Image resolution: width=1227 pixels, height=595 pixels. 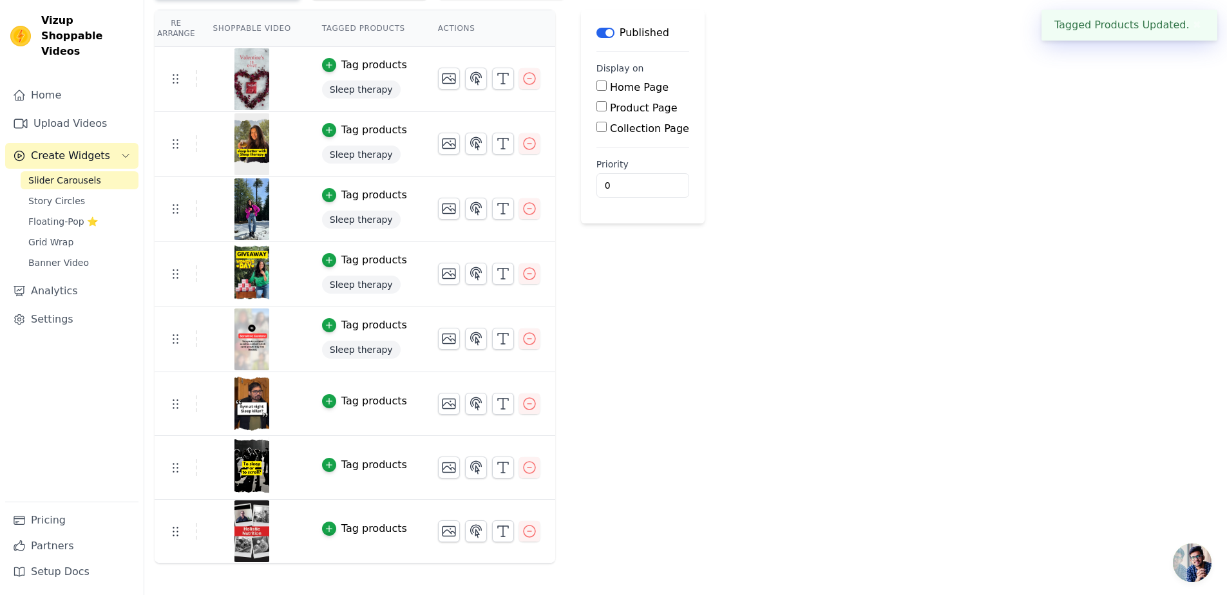 I want to click on span: Slider Carousels, so click(x=64, y=180).